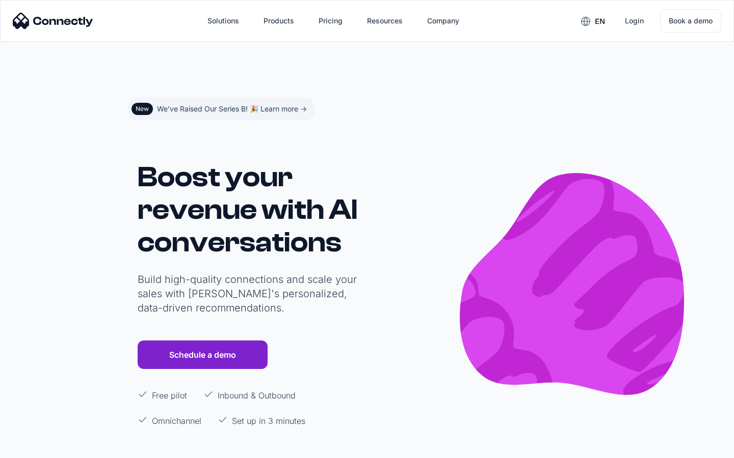 The height and width of the screenshot is (458, 734). What do you see at coordinates (256, 396) in the screenshot?
I see `p: Inbound & Outbound` at bounding box center [256, 396].